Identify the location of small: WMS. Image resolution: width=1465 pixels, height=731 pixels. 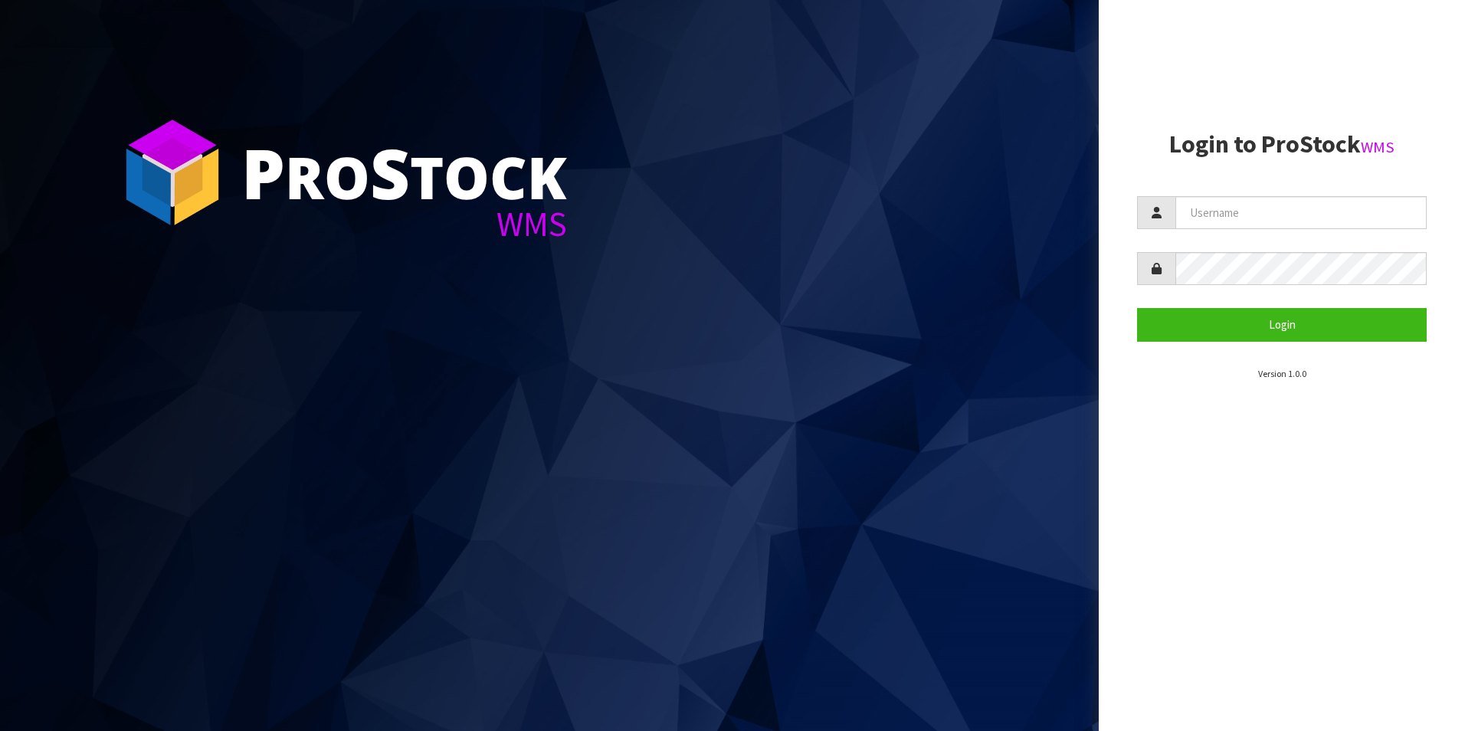
(1377, 147).